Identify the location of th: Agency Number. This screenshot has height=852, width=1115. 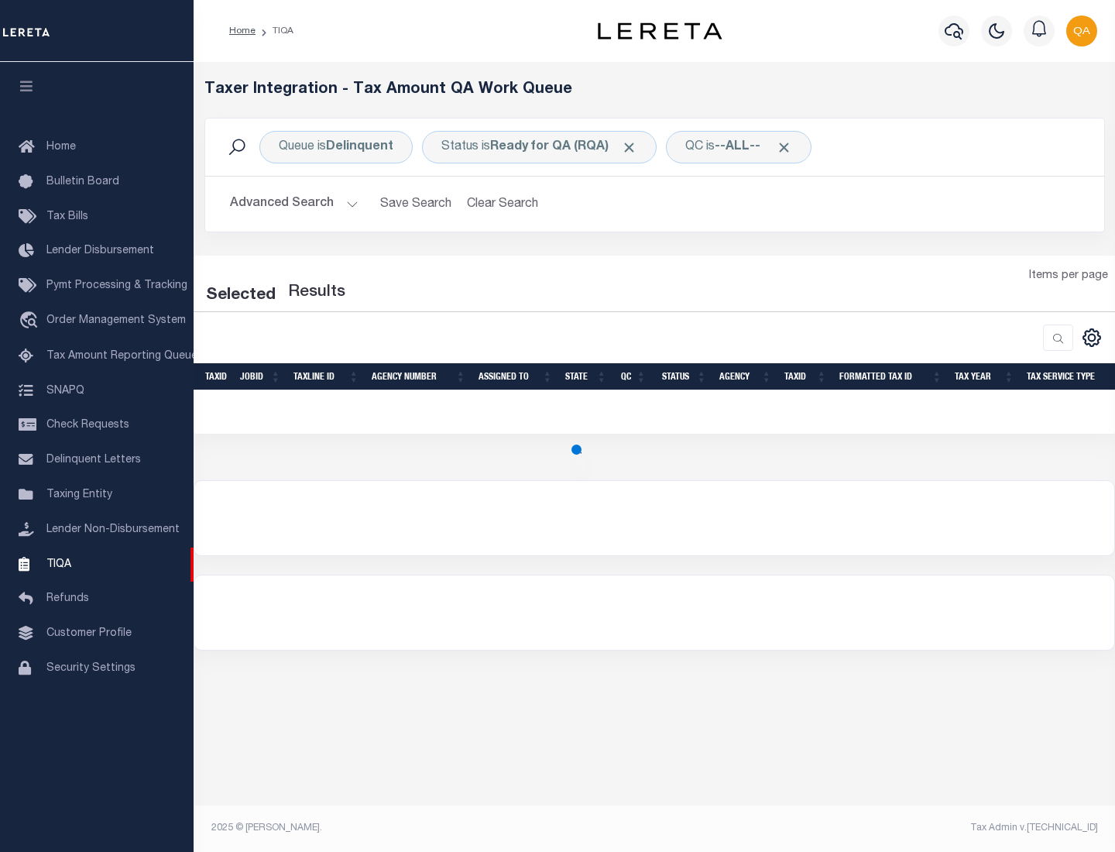
(419, 376).